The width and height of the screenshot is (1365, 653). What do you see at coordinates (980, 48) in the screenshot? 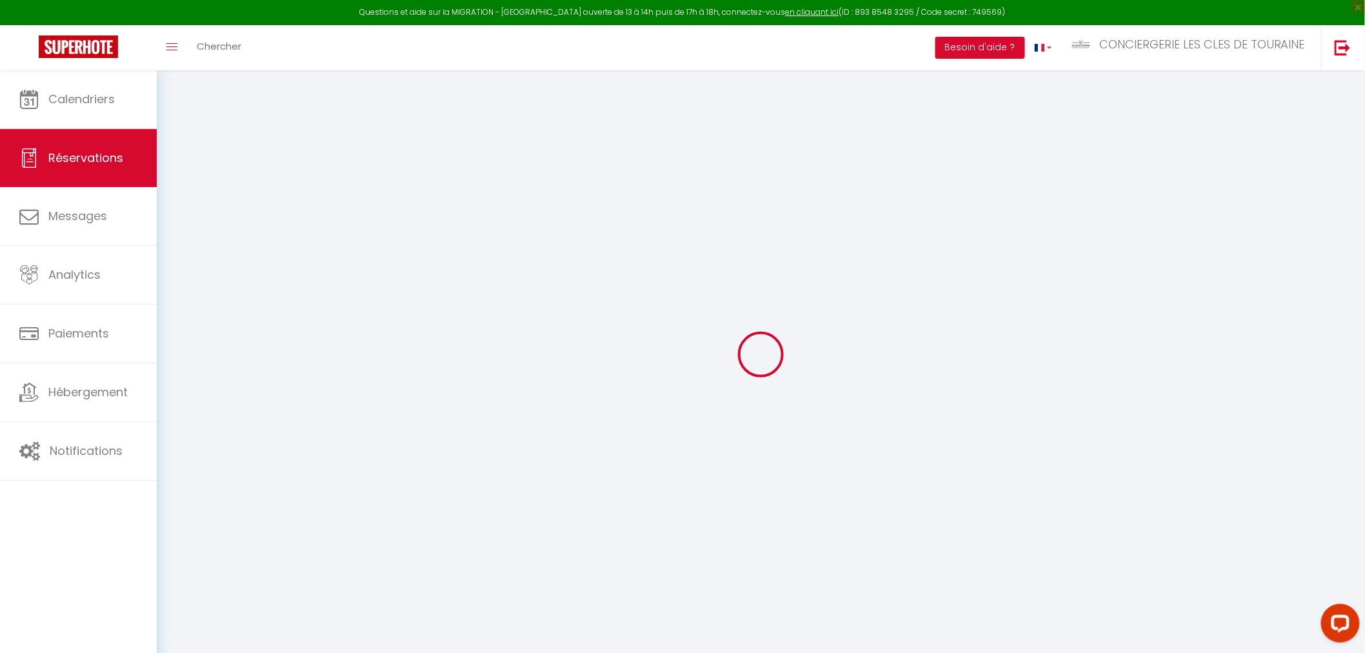
I see `button: Besoin d'aide ?` at bounding box center [980, 48].